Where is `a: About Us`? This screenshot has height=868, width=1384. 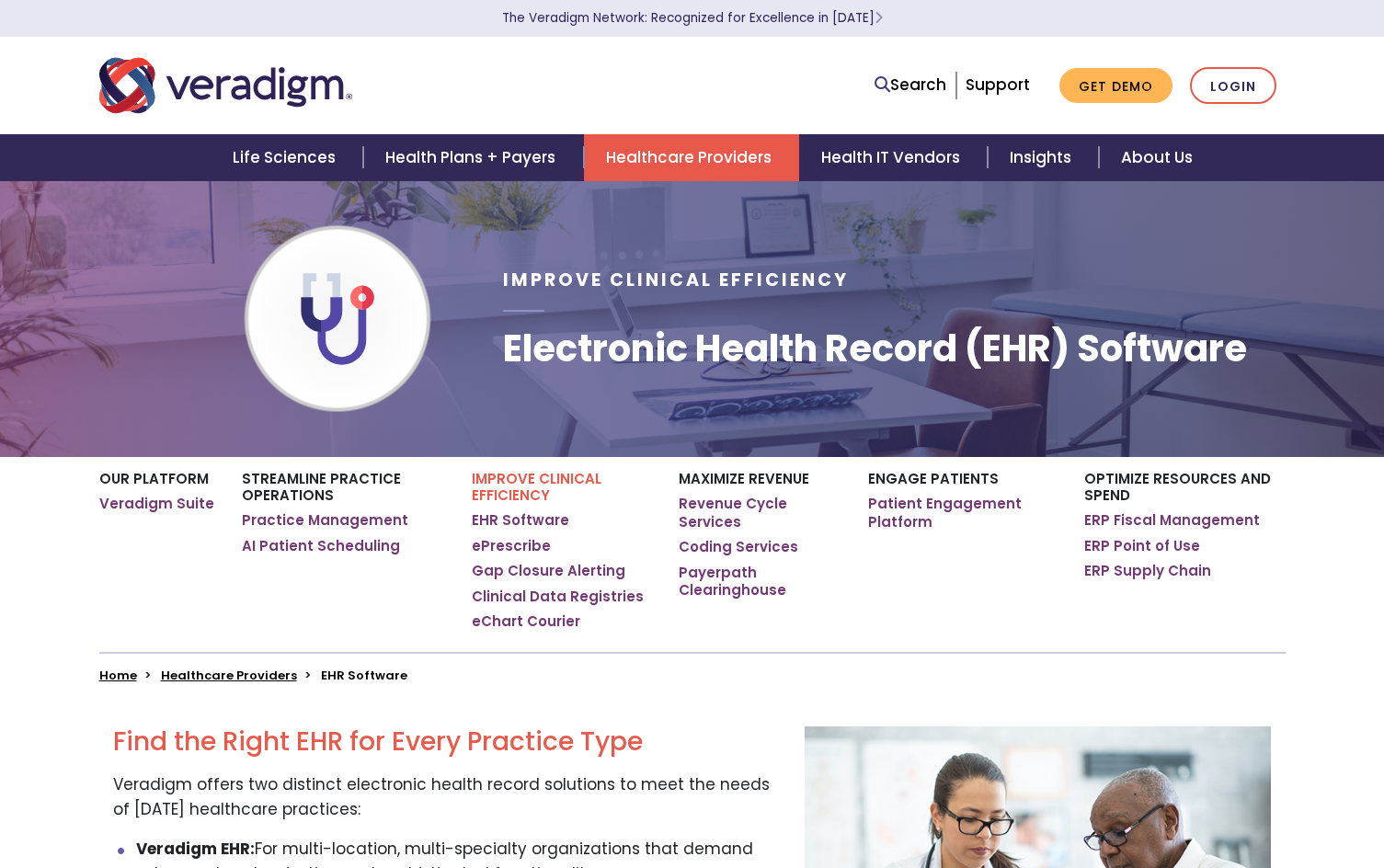 a: About Us is located at coordinates (1157, 157).